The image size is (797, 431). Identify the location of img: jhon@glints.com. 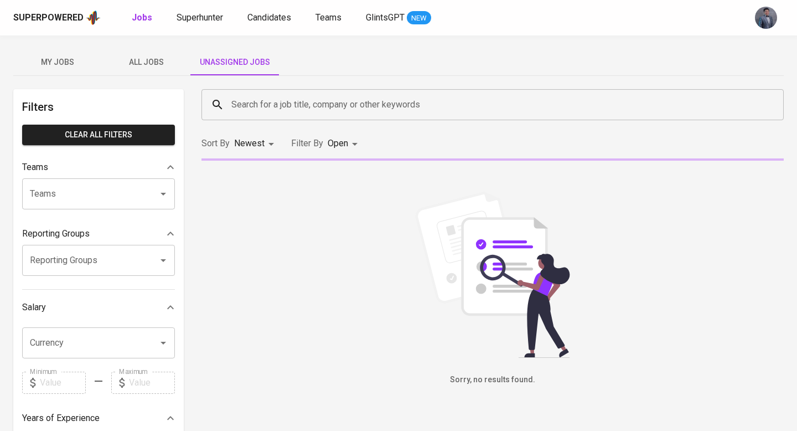
(766, 18).